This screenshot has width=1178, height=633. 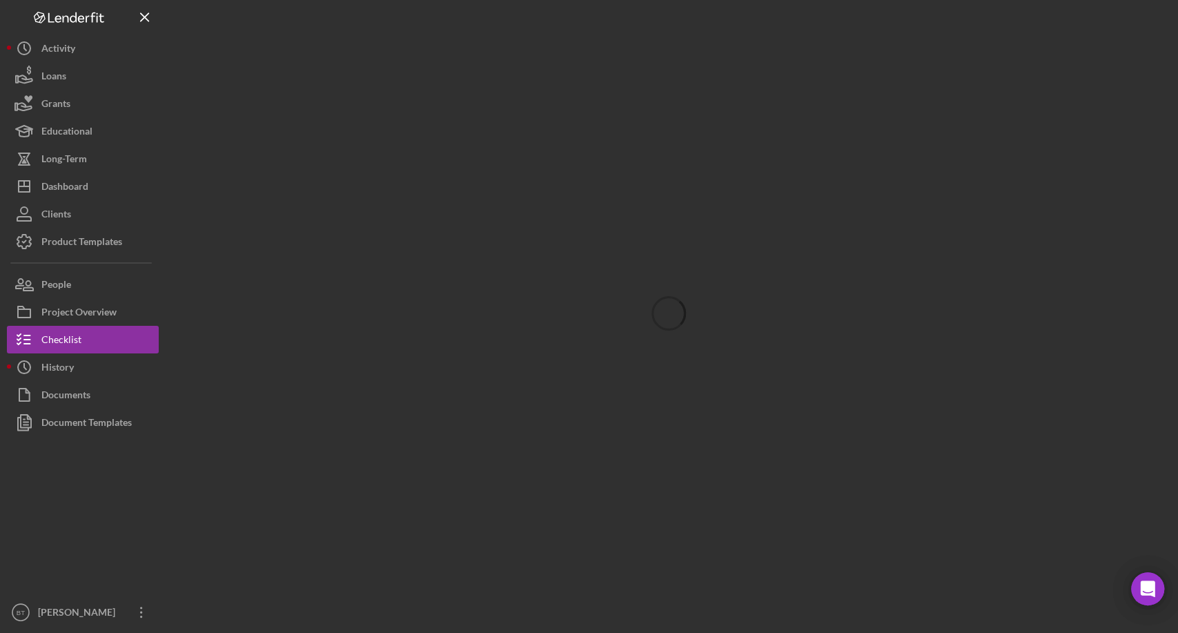 I want to click on div: Project Overview, so click(x=79, y=313).